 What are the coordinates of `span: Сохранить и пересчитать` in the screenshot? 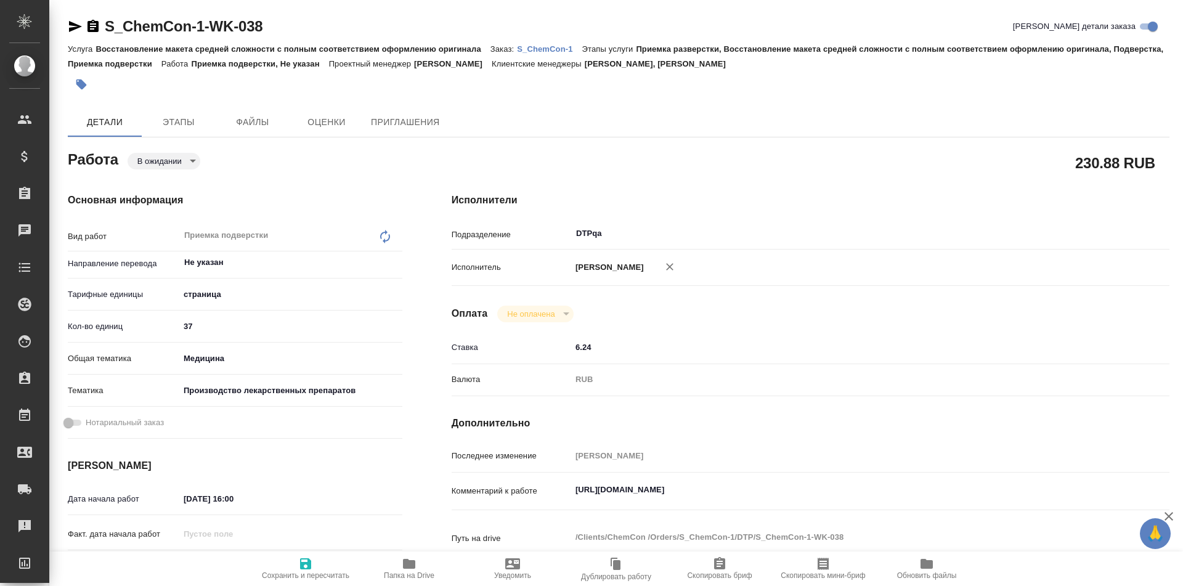 It's located at (306, 576).